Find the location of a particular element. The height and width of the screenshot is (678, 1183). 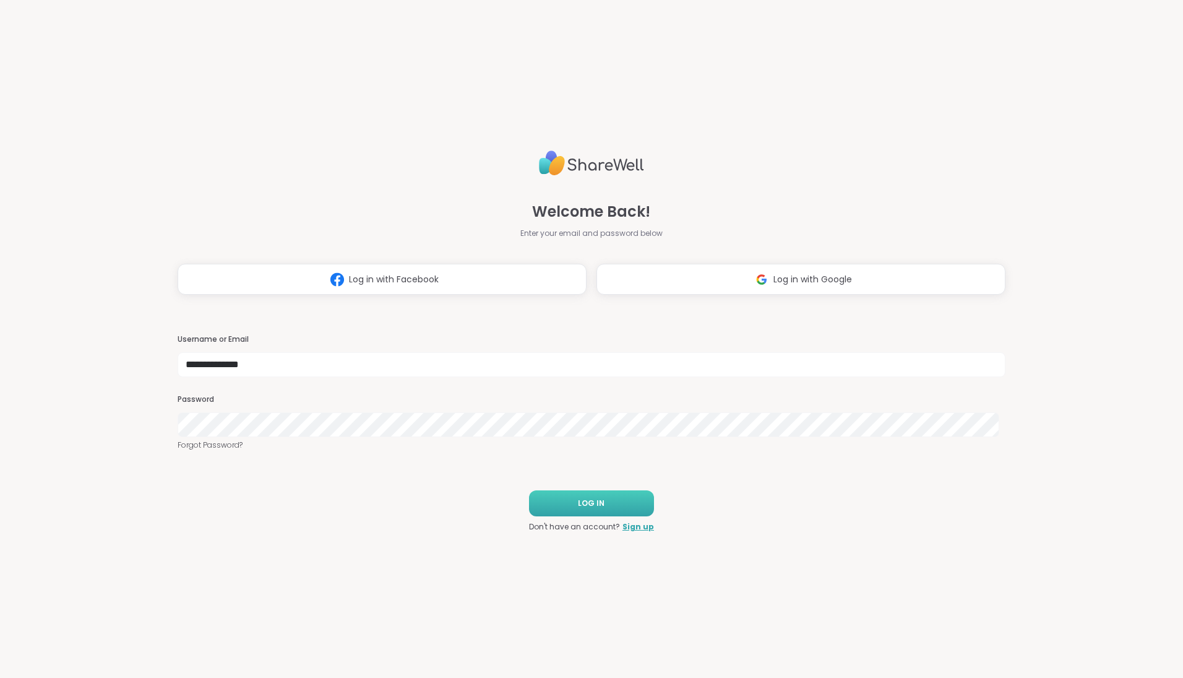

button: Log in with Facebook is located at coordinates (382, 279).